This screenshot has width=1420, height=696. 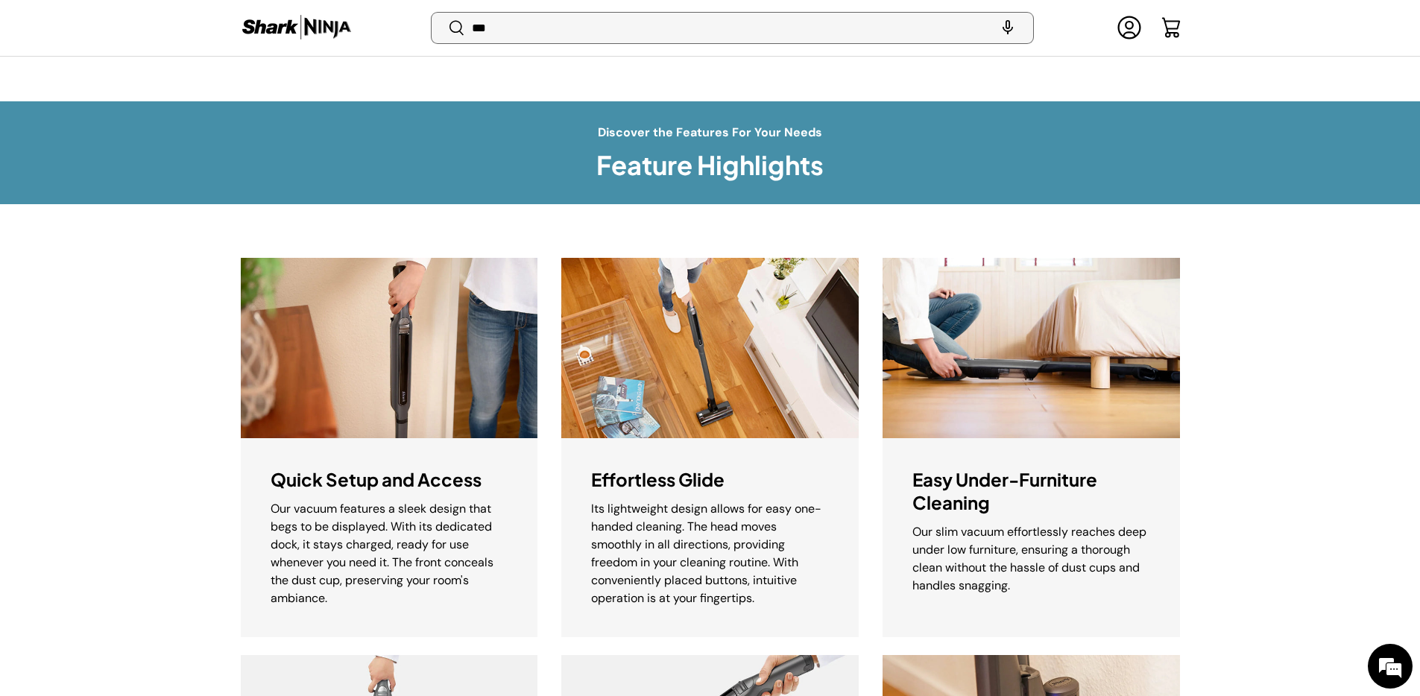 I want to click on img: Shark Ninja Philippines, so click(x=297, y=28).